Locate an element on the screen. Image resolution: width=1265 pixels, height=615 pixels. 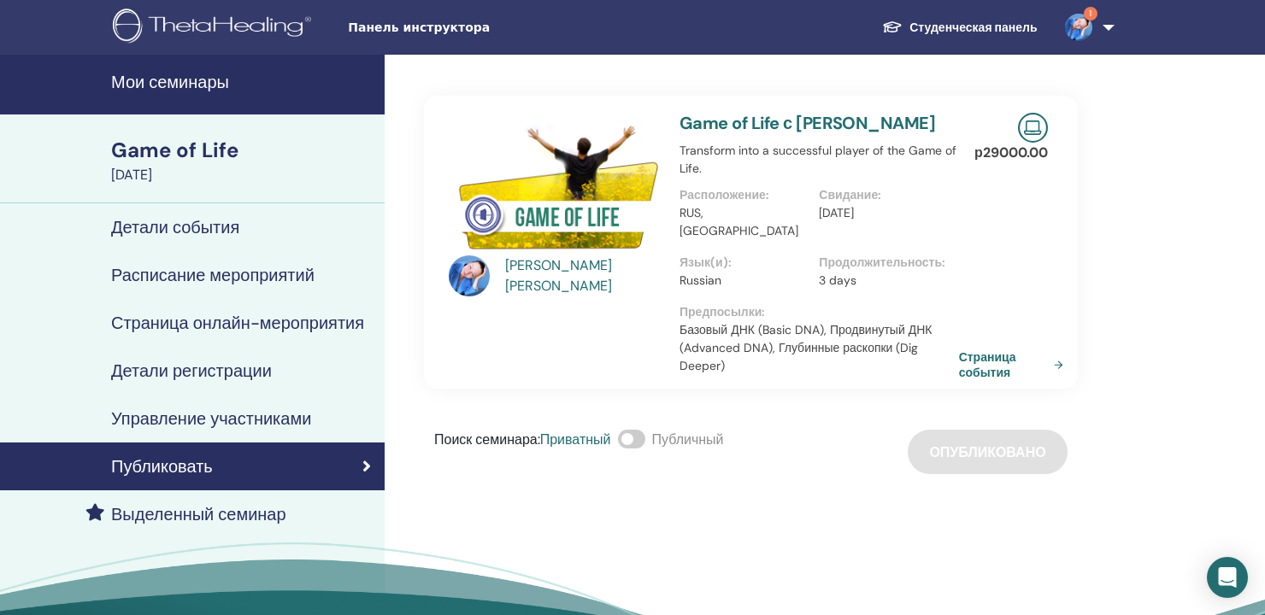
img: Live Online Seminar is located at coordinates (1033, 127).